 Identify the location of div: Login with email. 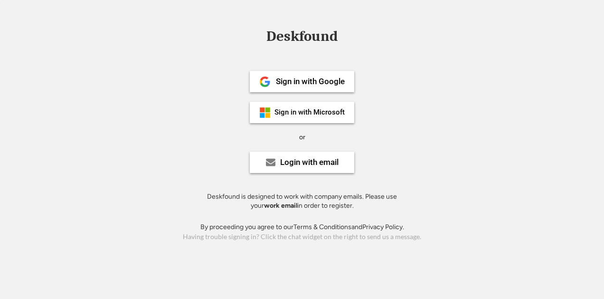
(309, 162).